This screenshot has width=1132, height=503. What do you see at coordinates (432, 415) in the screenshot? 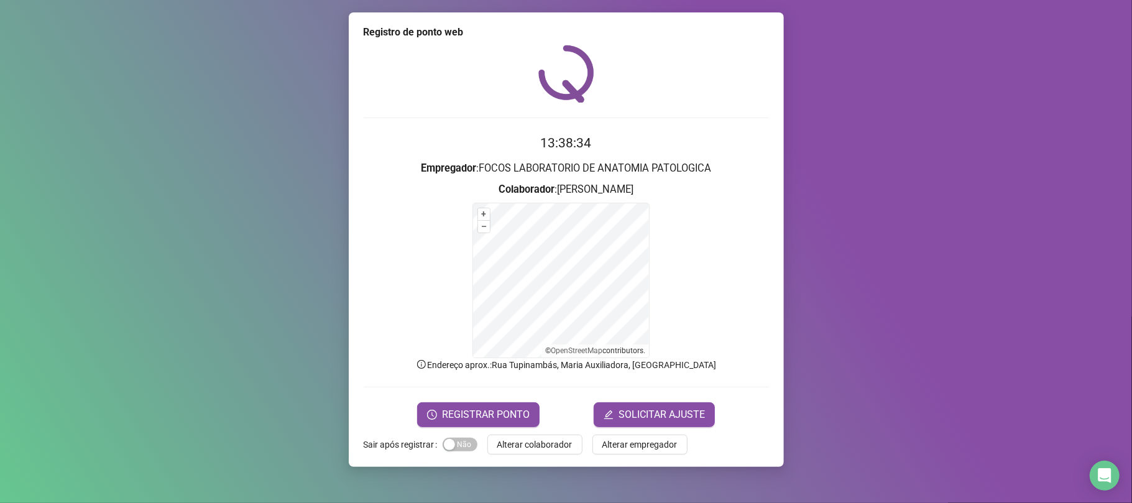
I see `span: clock-circle` at bounding box center [432, 415].